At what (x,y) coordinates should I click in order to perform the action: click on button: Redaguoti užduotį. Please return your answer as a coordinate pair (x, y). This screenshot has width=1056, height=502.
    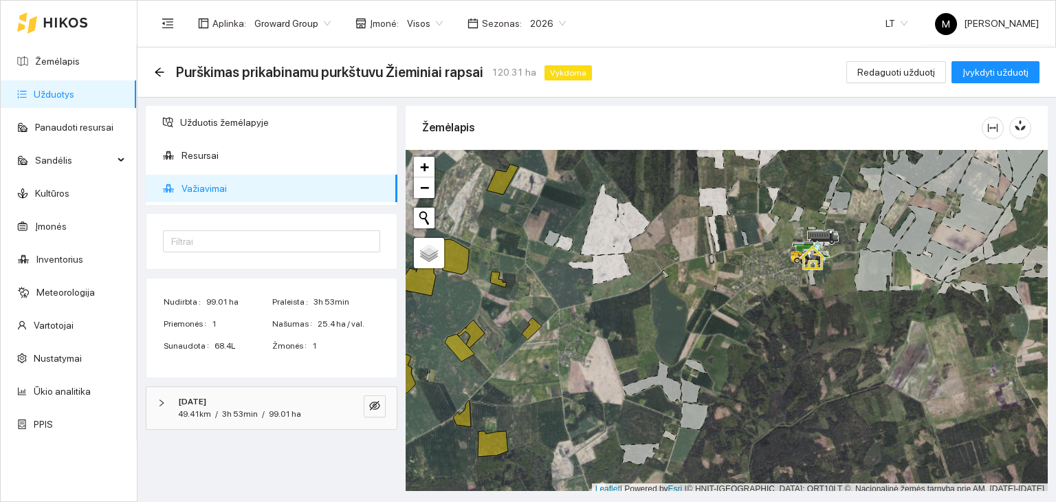
    Looking at the image, I should click on (896, 72).